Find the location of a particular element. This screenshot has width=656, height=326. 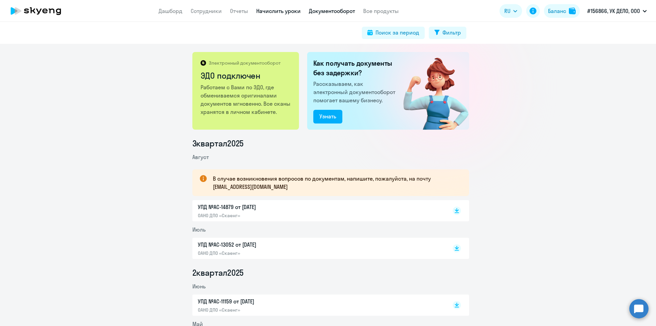

button: #156866, УК ДЕЛО, ООО is located at coordinates (617, 11).